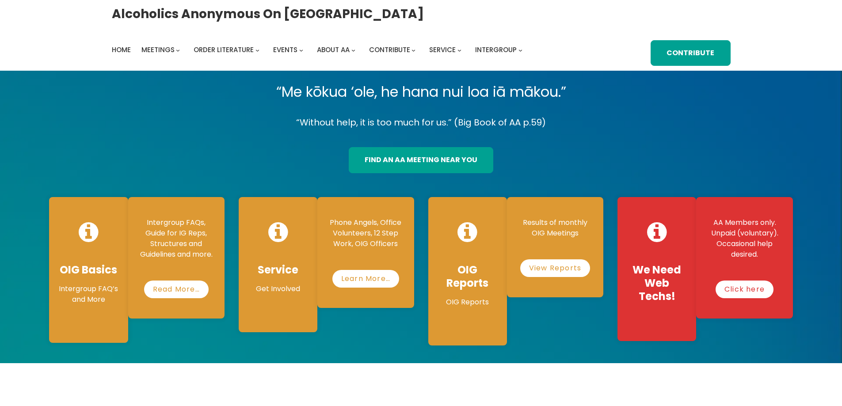  What do you see at coordinates (278, 270) in the screenshot?
I see `h4: Service` at bounding box center [278, 270].